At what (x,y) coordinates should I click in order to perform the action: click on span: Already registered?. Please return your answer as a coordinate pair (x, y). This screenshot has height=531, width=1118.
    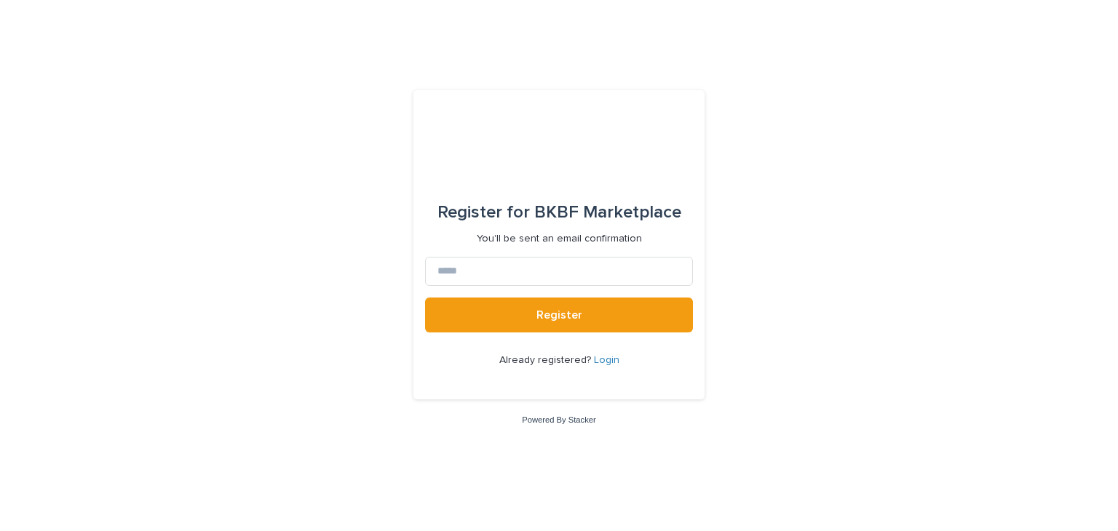
    Looking at the image, I should click on (547, 360).